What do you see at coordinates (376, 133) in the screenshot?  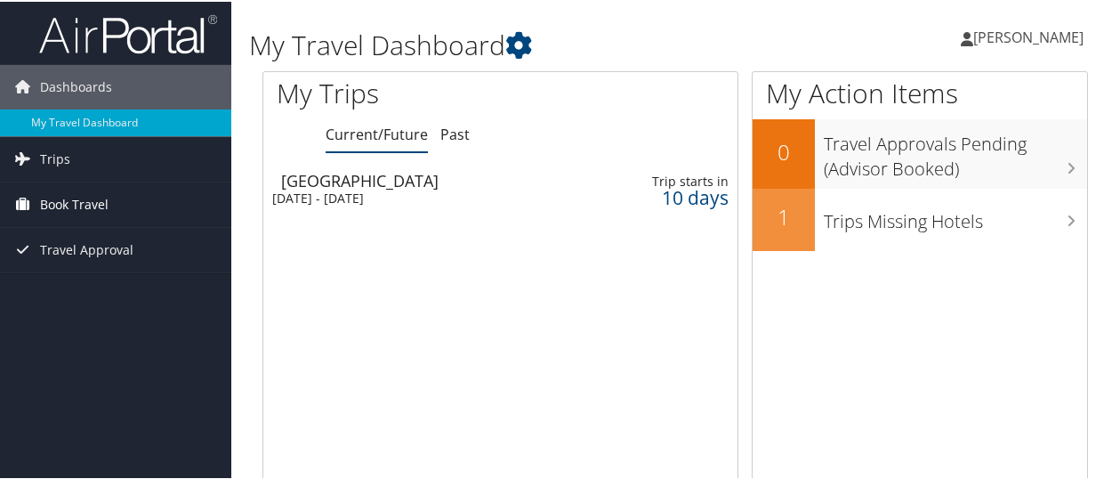 I see `a: Current/Future` at bounding box center [376, 133].